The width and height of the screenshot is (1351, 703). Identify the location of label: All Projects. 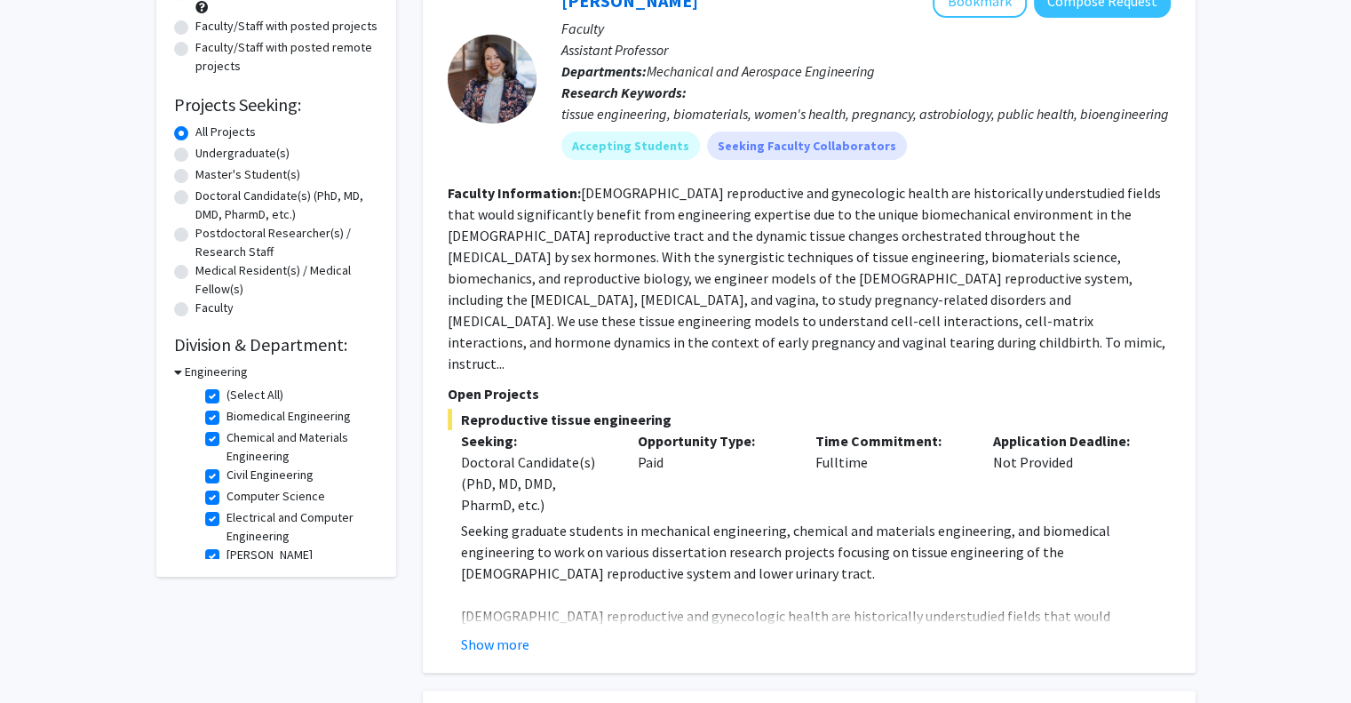
(226, 132).